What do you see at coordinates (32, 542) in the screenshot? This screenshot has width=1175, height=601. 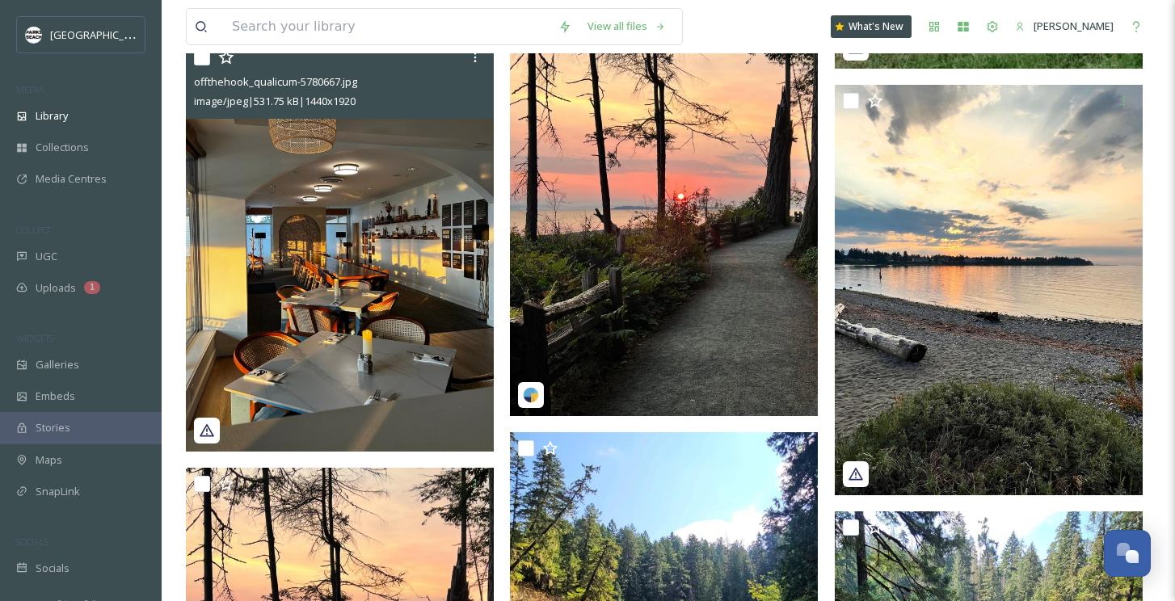 I see `span: SOCIALS` at bounding box center [32, 542].